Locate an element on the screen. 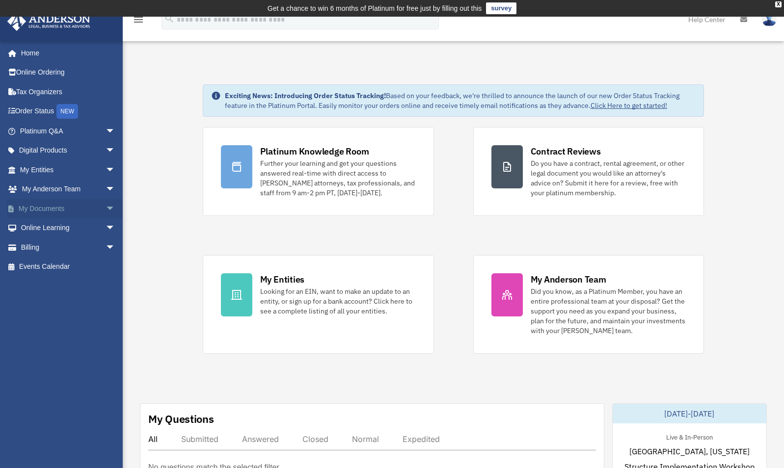 The image size is (784, 468). strong: Exciting News: Introducing Order Status Tracking! is located at coordinates (305, 96).